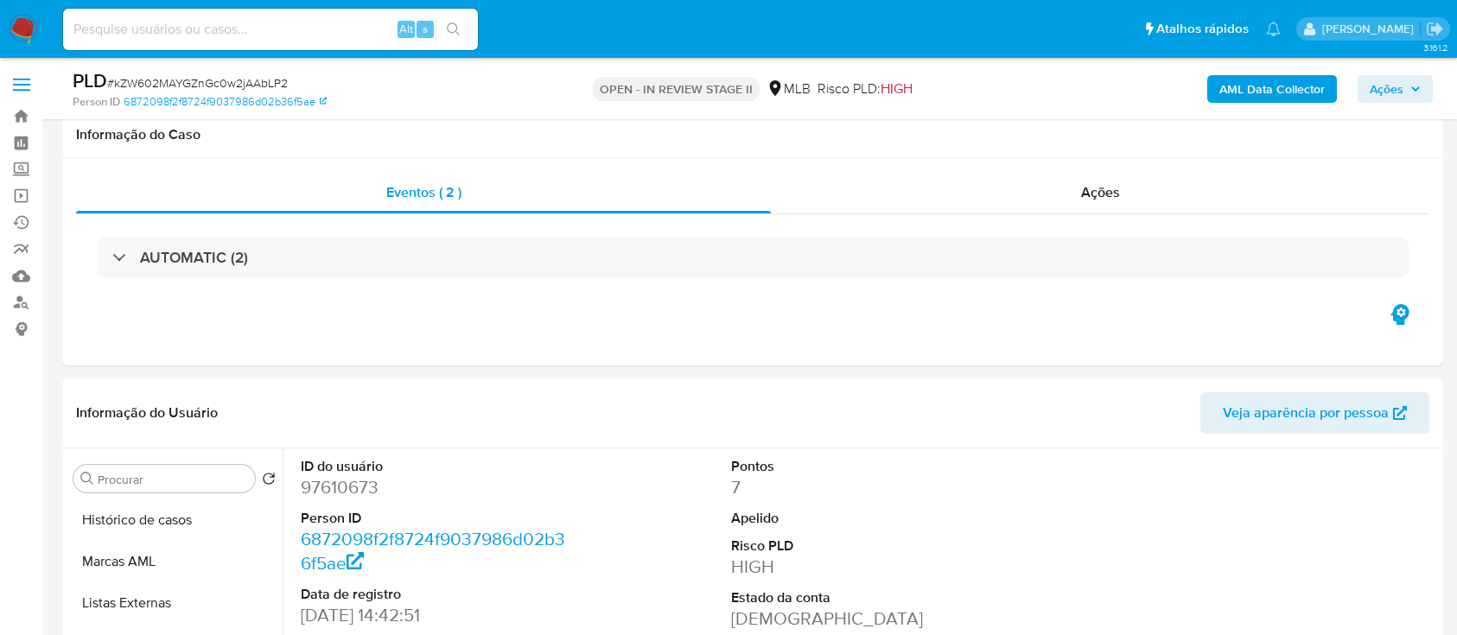 This screenshot has height=635, width=1457. I want to click on dt: Data de registro, so click(436, 595).